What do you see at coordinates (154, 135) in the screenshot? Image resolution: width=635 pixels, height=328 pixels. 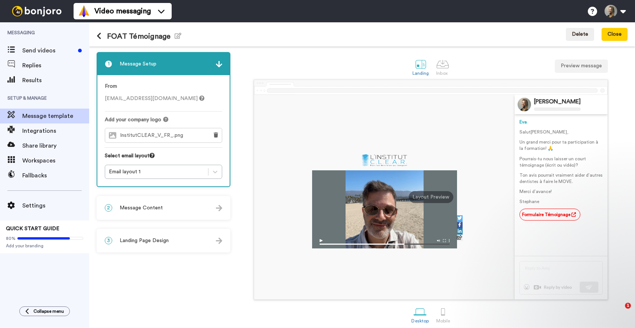 I see `span: InstitutCLEAR_V_FR_.png` at bounding box center [154, 135].